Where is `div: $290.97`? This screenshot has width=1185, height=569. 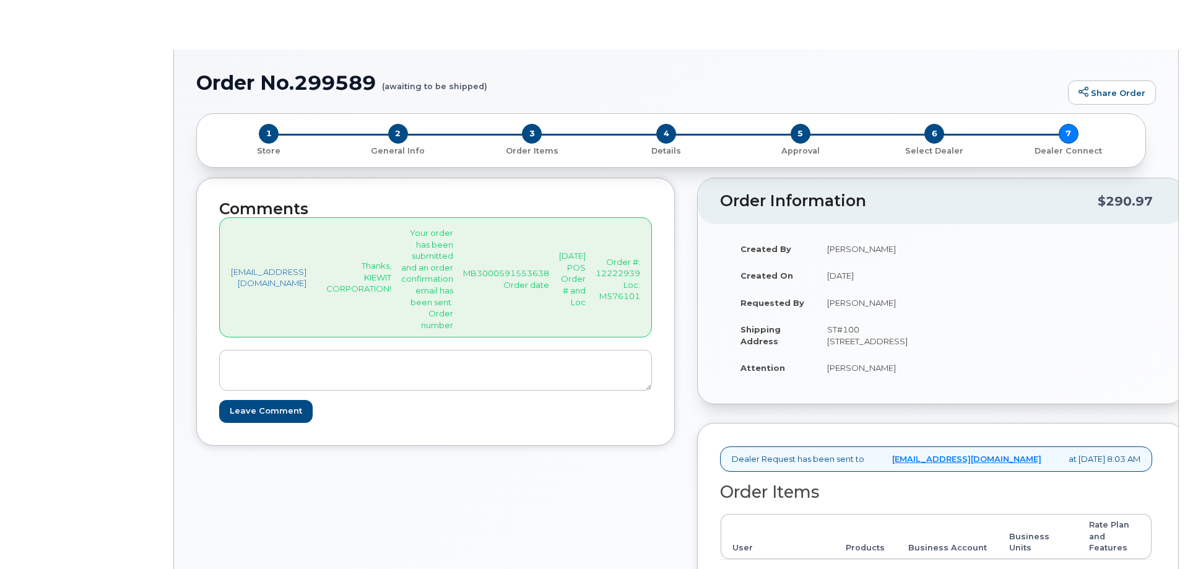
div: $290.97 is located at coordinates (1125, 201).